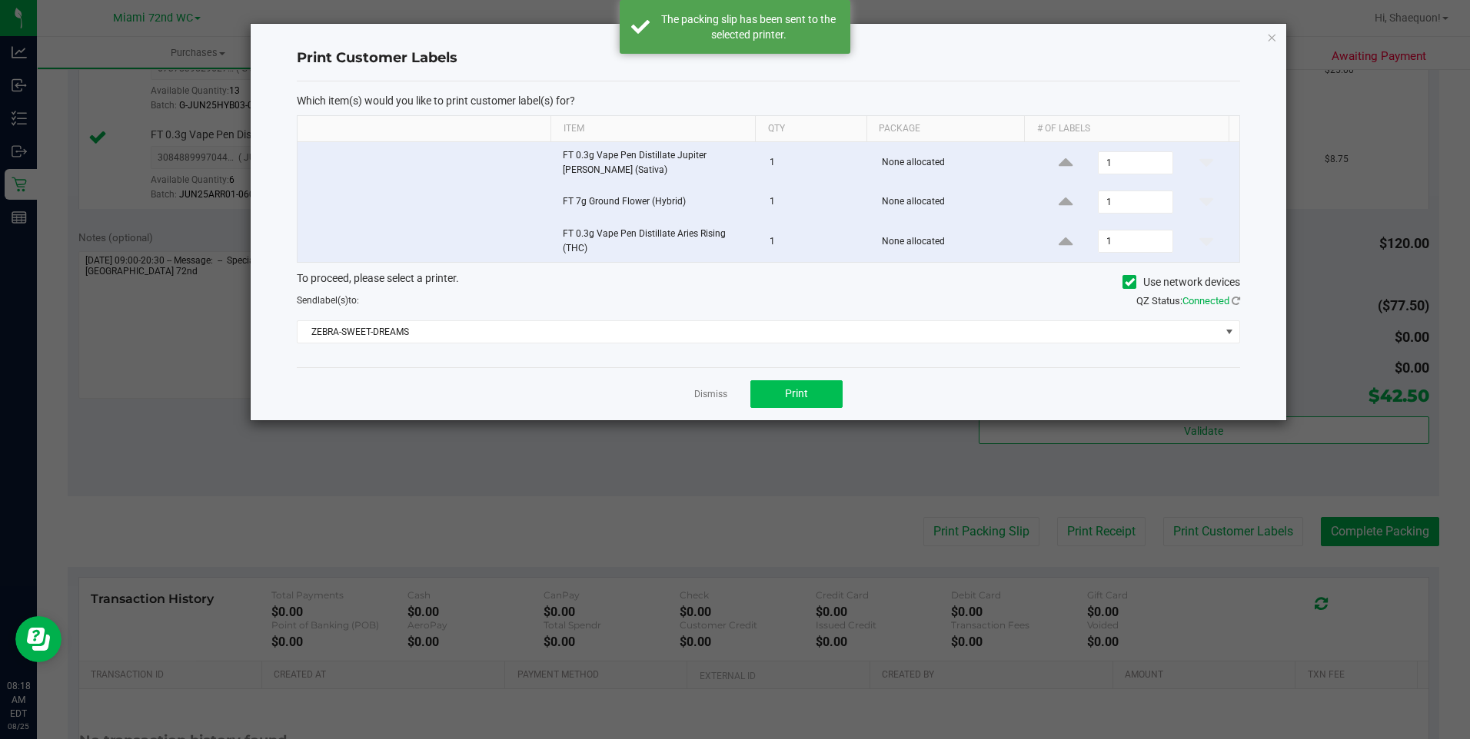  Describe the element at coordinates (768, 282) in the screenshot. I see `div: To proceed, please select a printer.` at that location.